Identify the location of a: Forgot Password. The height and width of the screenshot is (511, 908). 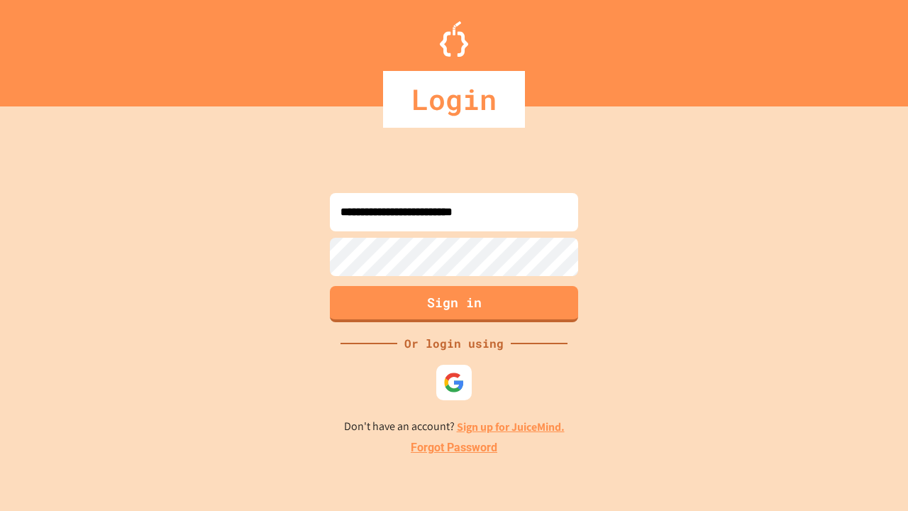
(454, 447).